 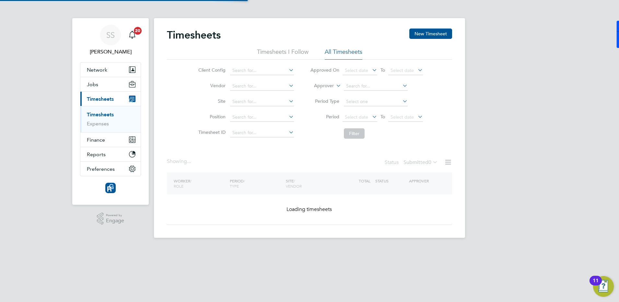 What do you see at coordinates (111, 119) in the screenshot?
I see `div: Timesheets` at bounding box center [111, 119].